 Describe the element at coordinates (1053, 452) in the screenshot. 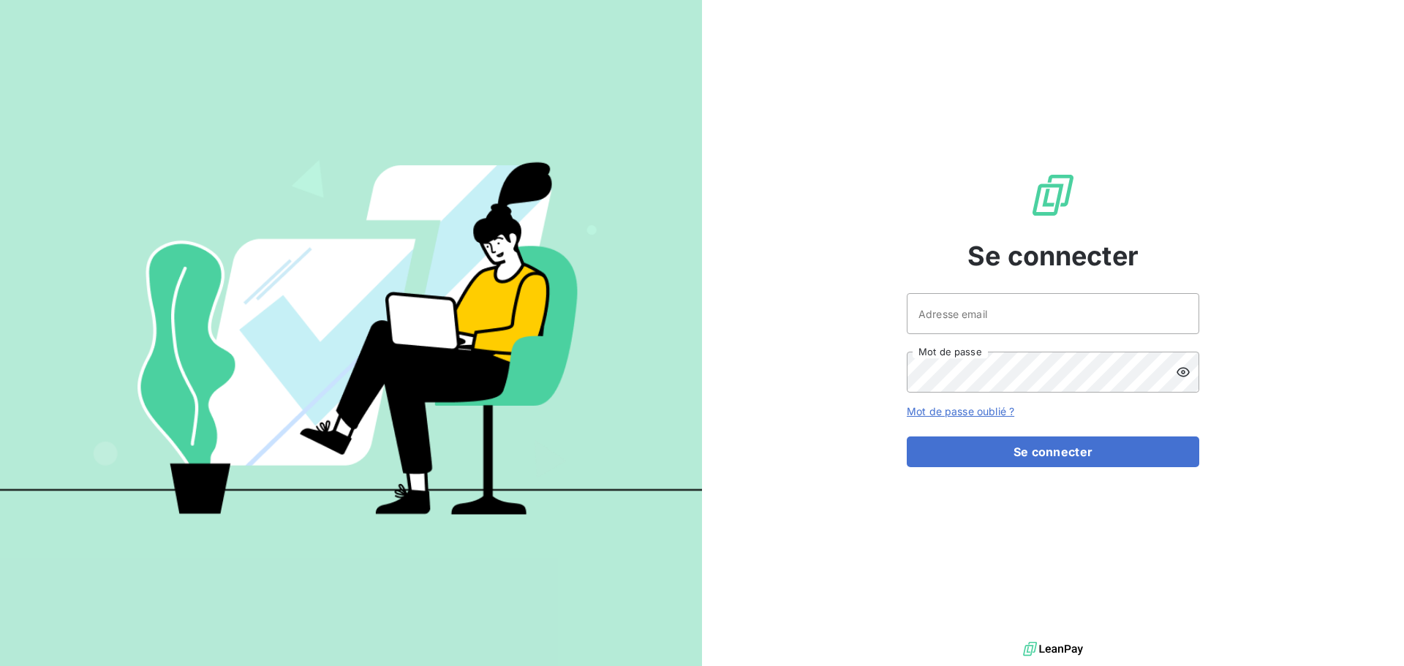

I see `button: Se connecter` at that location.